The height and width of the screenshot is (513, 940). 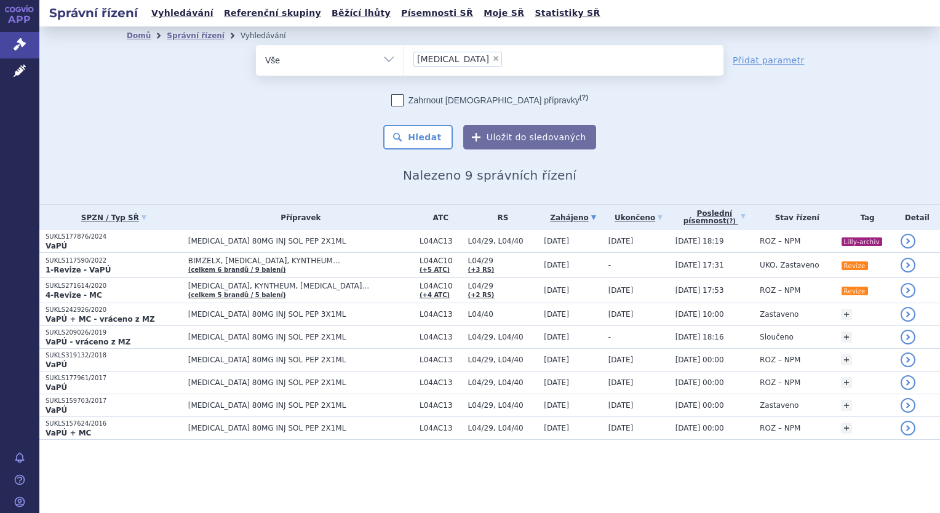 What do you see at coordinates (74, 295) in the screenshot?
I see `strong: 4-Revize - MC` at bounding box center [74, 295].